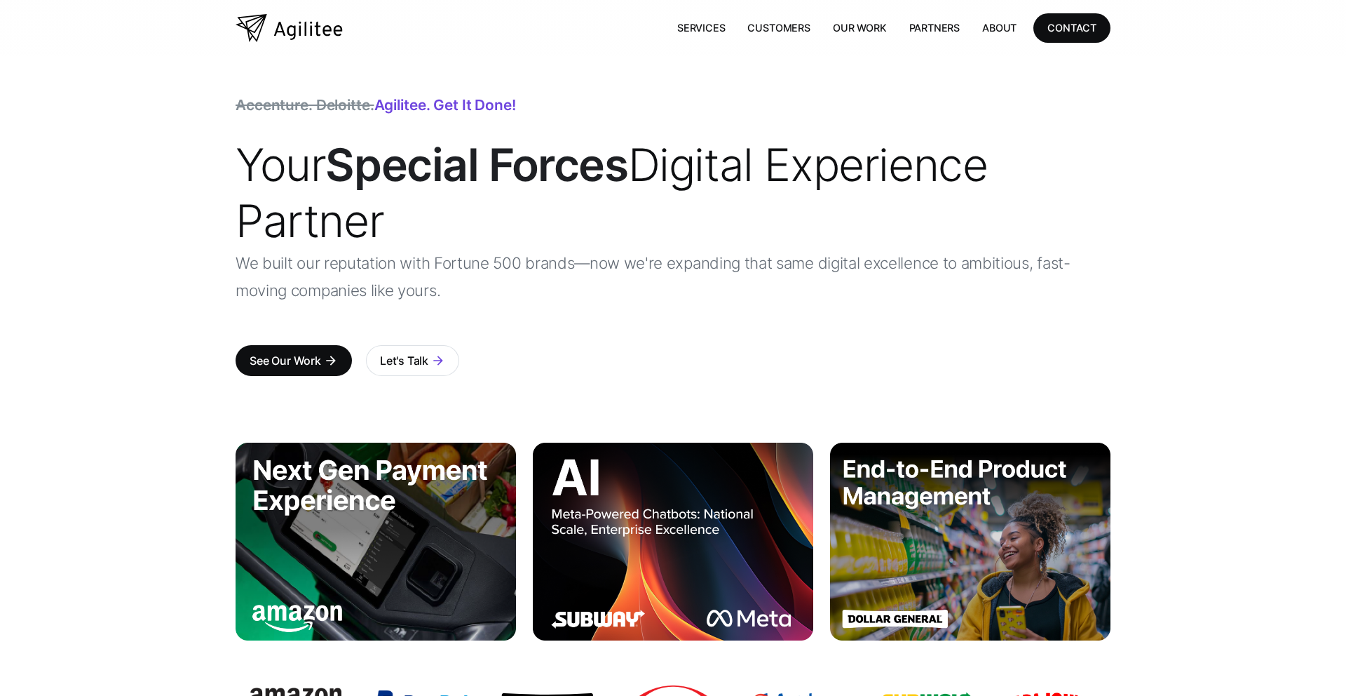 Image resolution: width=1346 pixels, height=696 pixels. I want to click on div: CONTACT, so click(1072, 27).